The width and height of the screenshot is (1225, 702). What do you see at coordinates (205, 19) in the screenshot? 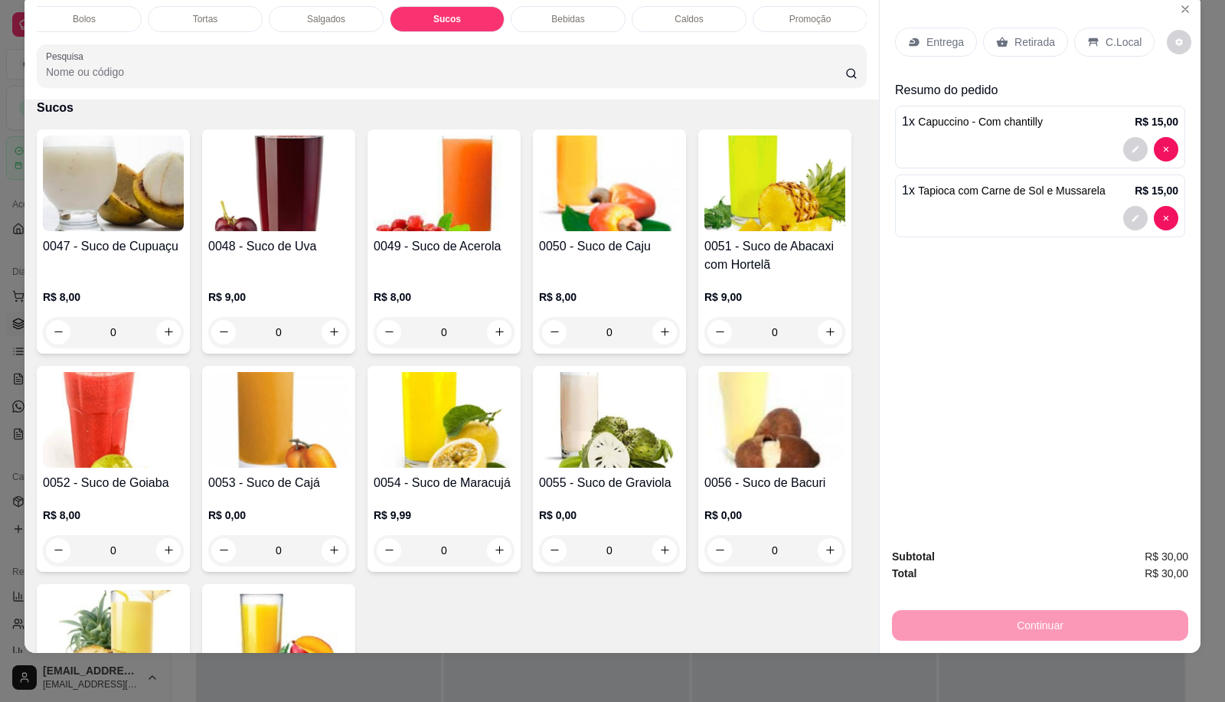
I see `p: Tortas` at bounding box center [205, 19].